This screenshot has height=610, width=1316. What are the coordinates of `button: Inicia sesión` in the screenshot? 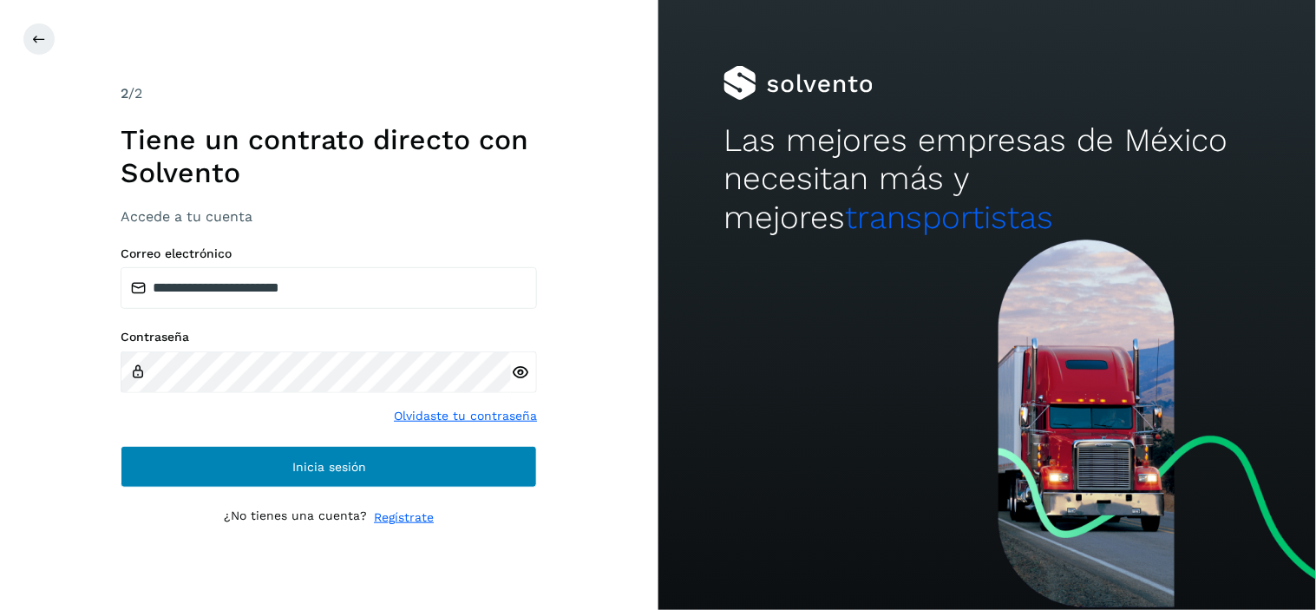 It's located at (329, 467).